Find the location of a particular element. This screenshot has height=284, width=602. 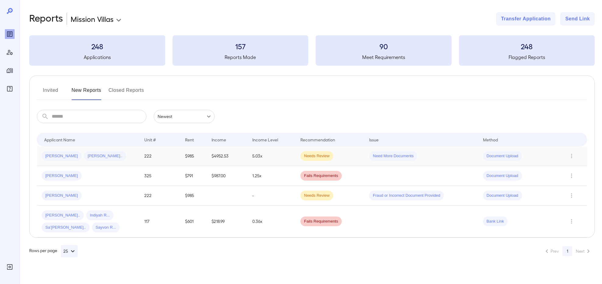

span: Sayvon R... is located at coordinates (106, 227).